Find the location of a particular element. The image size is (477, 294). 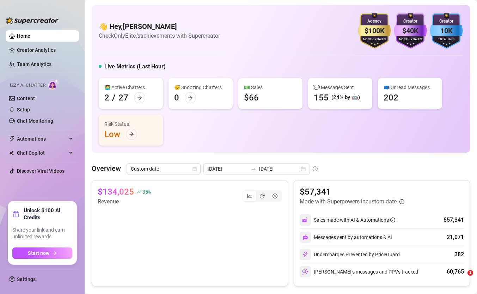

div: 😴 Snoozing Chatters is located at coordinates (201, 87).